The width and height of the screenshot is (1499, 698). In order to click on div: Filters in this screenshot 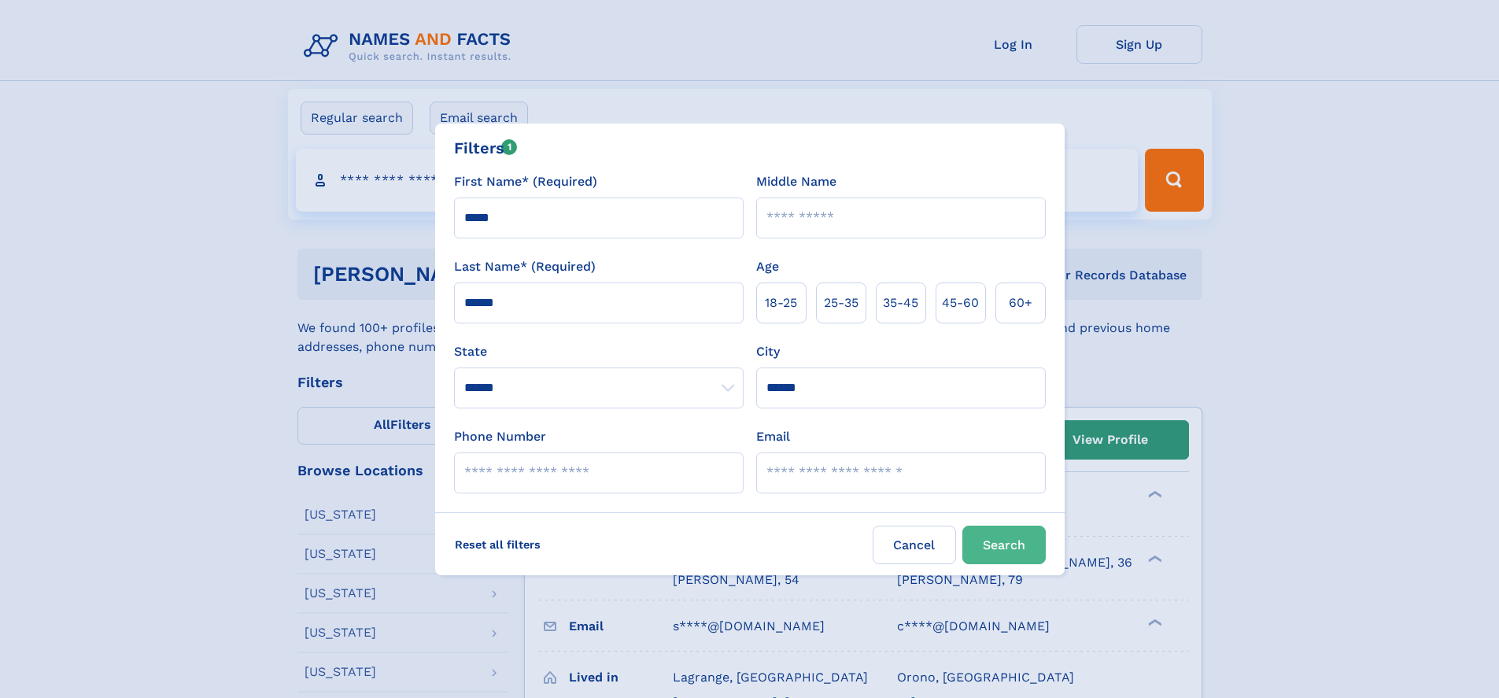, I will do `click(485, 148)`.